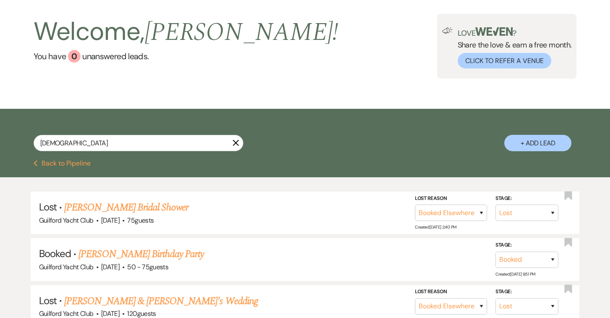  I want to click on span: 50 - 75 guests, so click(148, 267).